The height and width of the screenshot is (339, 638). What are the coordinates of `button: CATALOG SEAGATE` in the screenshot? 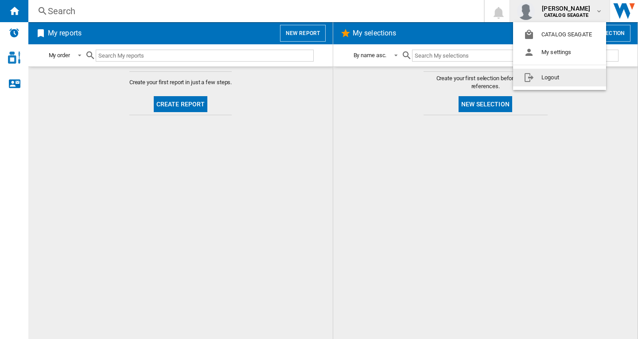 It's located at (559, 35).